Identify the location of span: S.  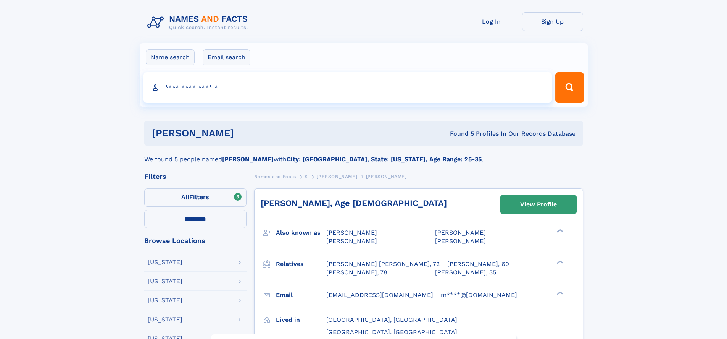
(306, 176).